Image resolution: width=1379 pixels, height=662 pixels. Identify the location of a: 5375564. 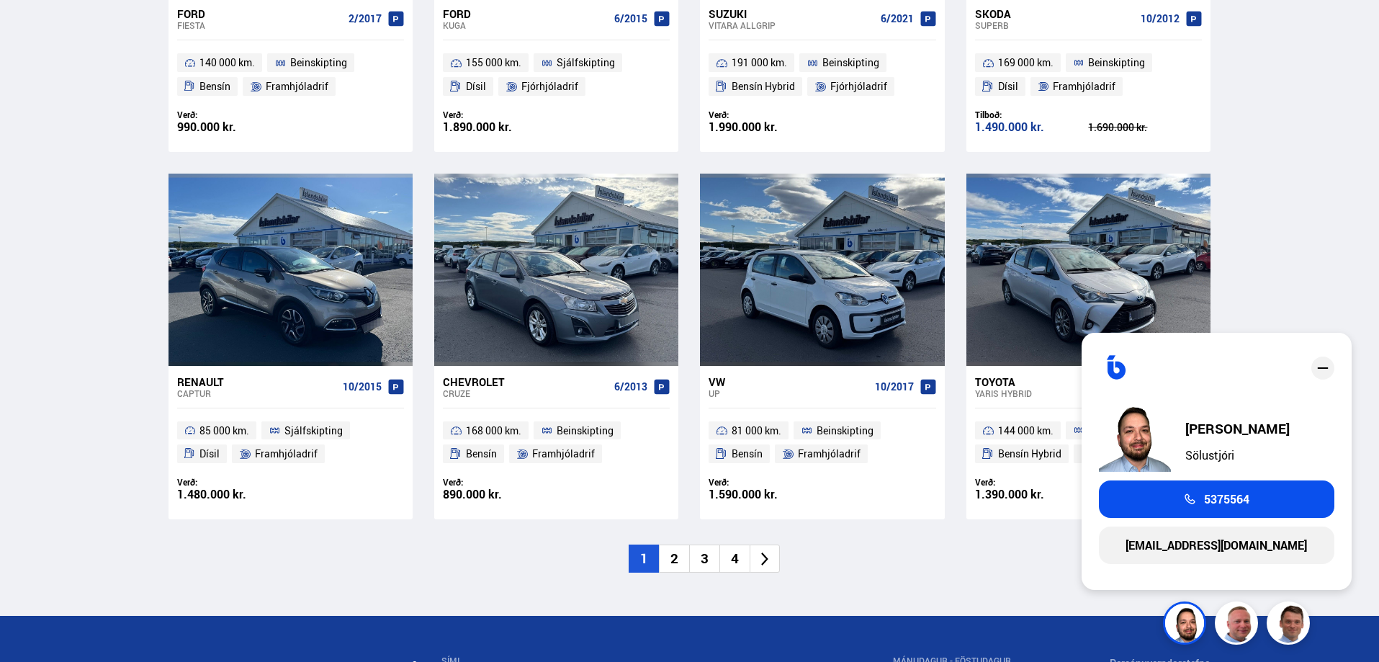
(1216, 499).